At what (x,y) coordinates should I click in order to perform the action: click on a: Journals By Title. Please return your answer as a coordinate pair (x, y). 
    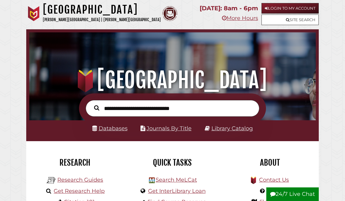
    Looking at the image, I should click on (169, 128).